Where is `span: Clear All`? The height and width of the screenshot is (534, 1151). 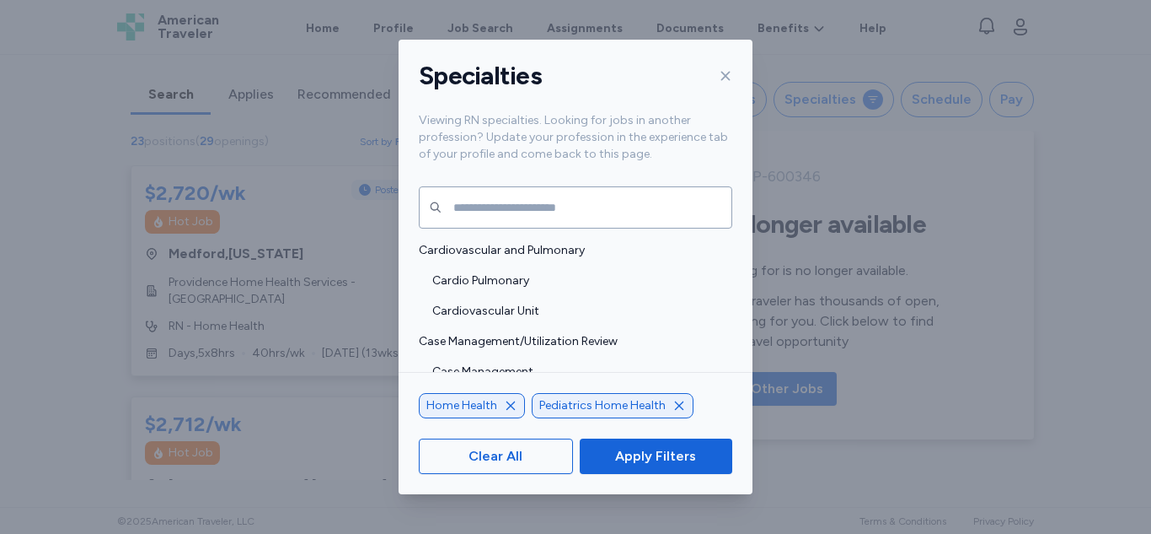 span: Clear All is located at coordinates (496, 456).